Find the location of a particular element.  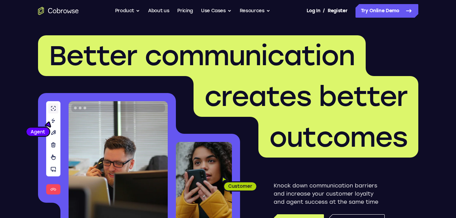

button: Product is located at coordinates (128, 11).